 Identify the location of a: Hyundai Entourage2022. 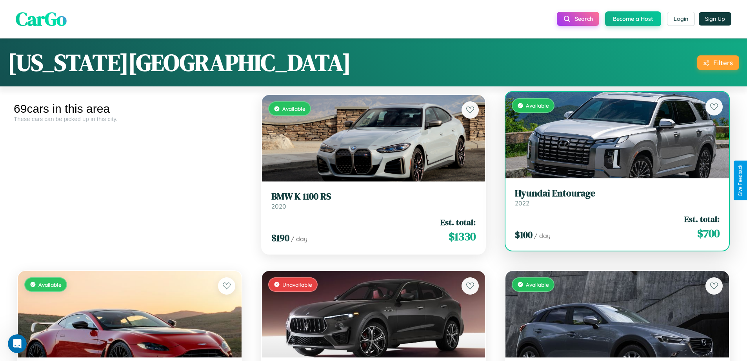
(618, 197).